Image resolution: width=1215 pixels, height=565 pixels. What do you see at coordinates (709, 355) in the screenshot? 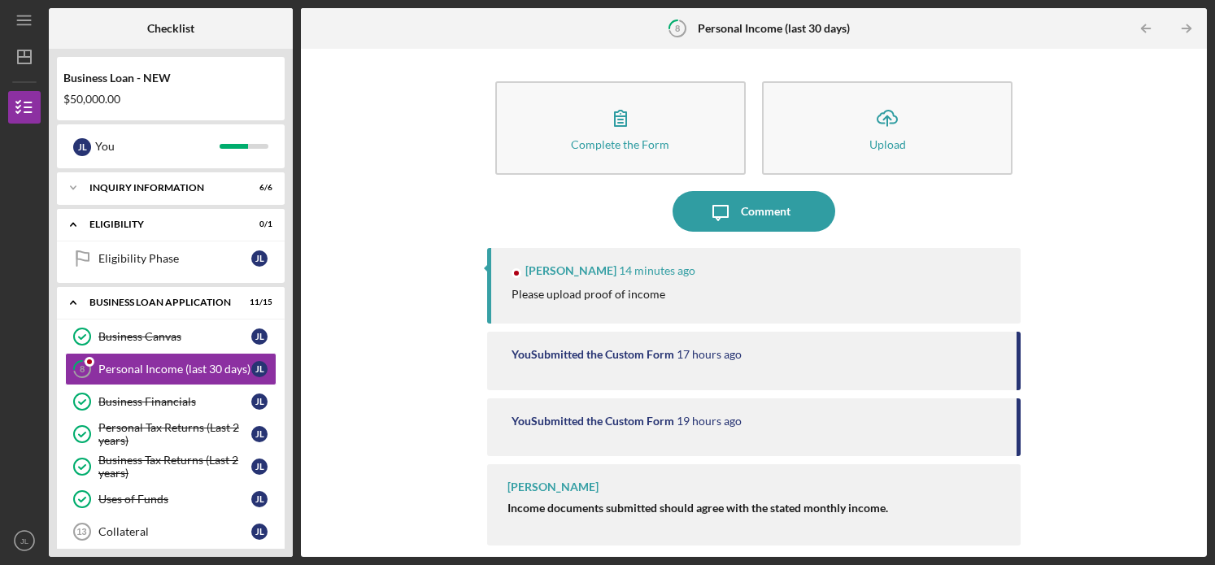
I see `time: 2025-10-02 21:52` at bounding box center [709, 355].